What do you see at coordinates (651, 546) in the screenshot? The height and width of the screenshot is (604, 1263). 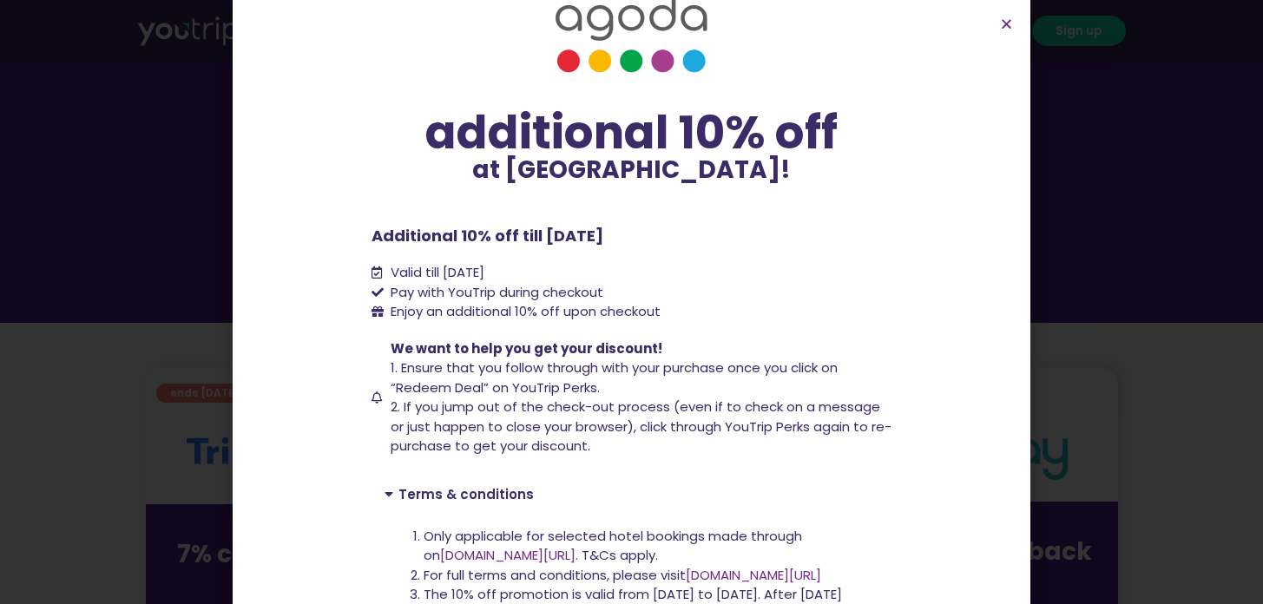 I see `li: Only applicable for selected hotel bookings made through on . T&Cs apply.` at bounding box center [651, 546].